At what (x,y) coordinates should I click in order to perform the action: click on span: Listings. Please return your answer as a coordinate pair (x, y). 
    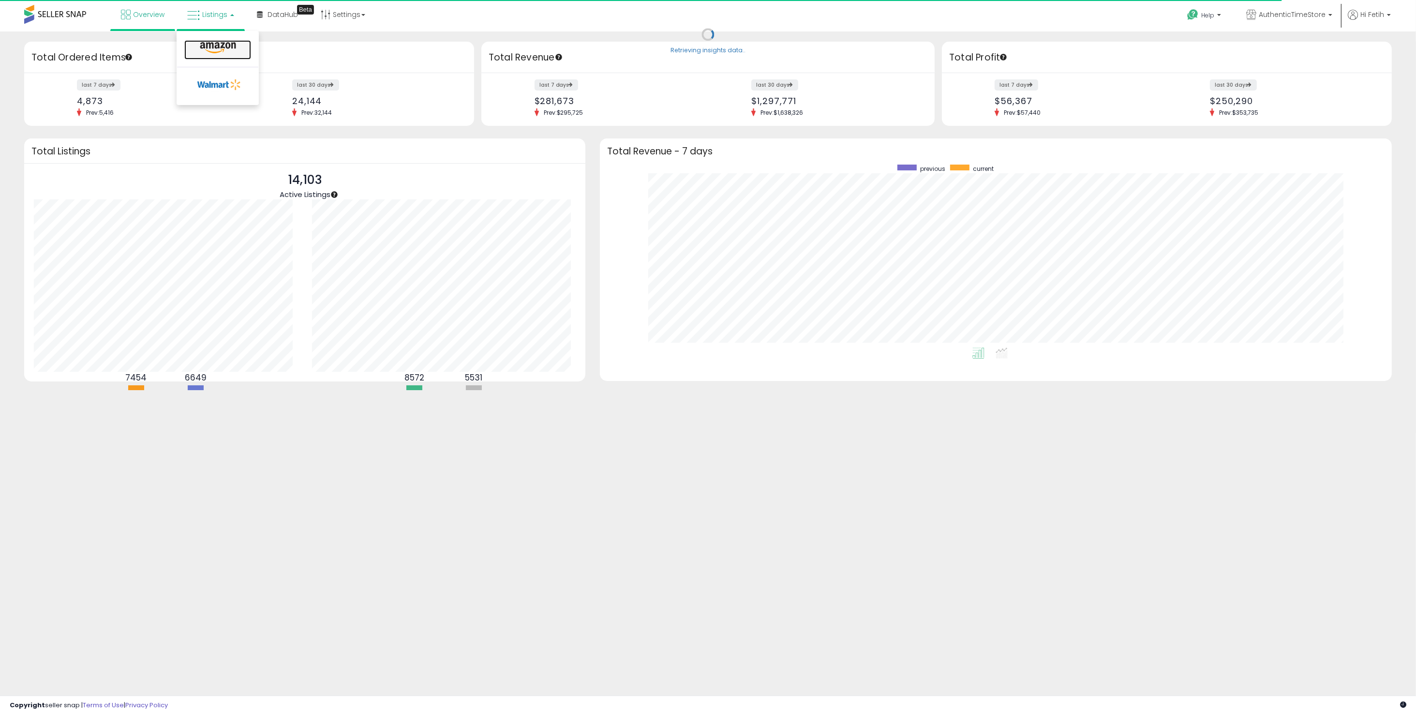
    Looking at the image, I should click on (215, 15).